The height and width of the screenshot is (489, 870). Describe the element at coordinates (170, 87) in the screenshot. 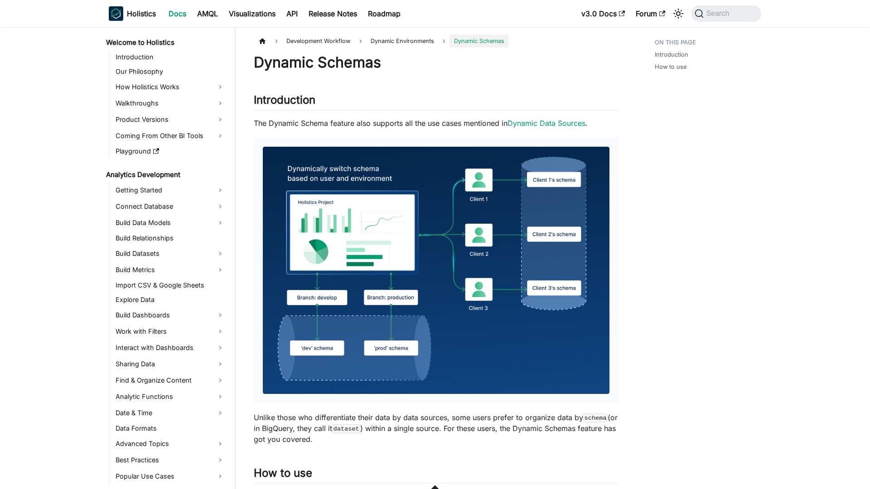

I see `a: How Holistics Works` at that location.